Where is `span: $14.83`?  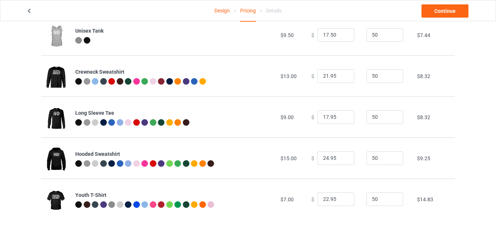
span: $14.83 is located at coordinates (425, 200).